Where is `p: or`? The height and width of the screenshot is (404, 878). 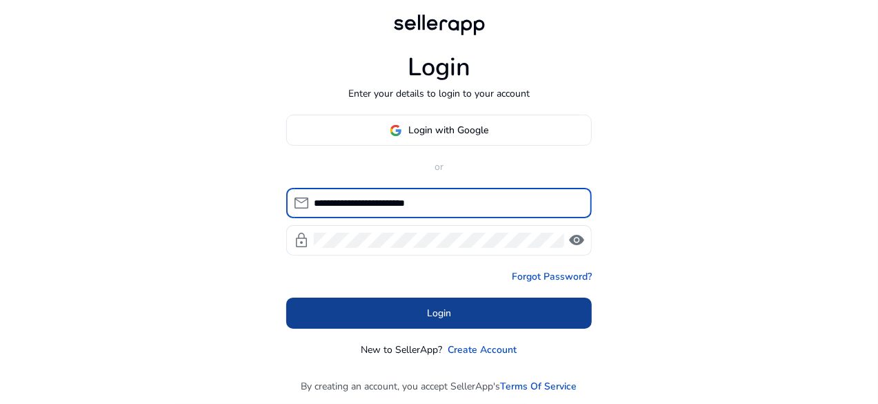
p: or is located at coordinates (439, 166).